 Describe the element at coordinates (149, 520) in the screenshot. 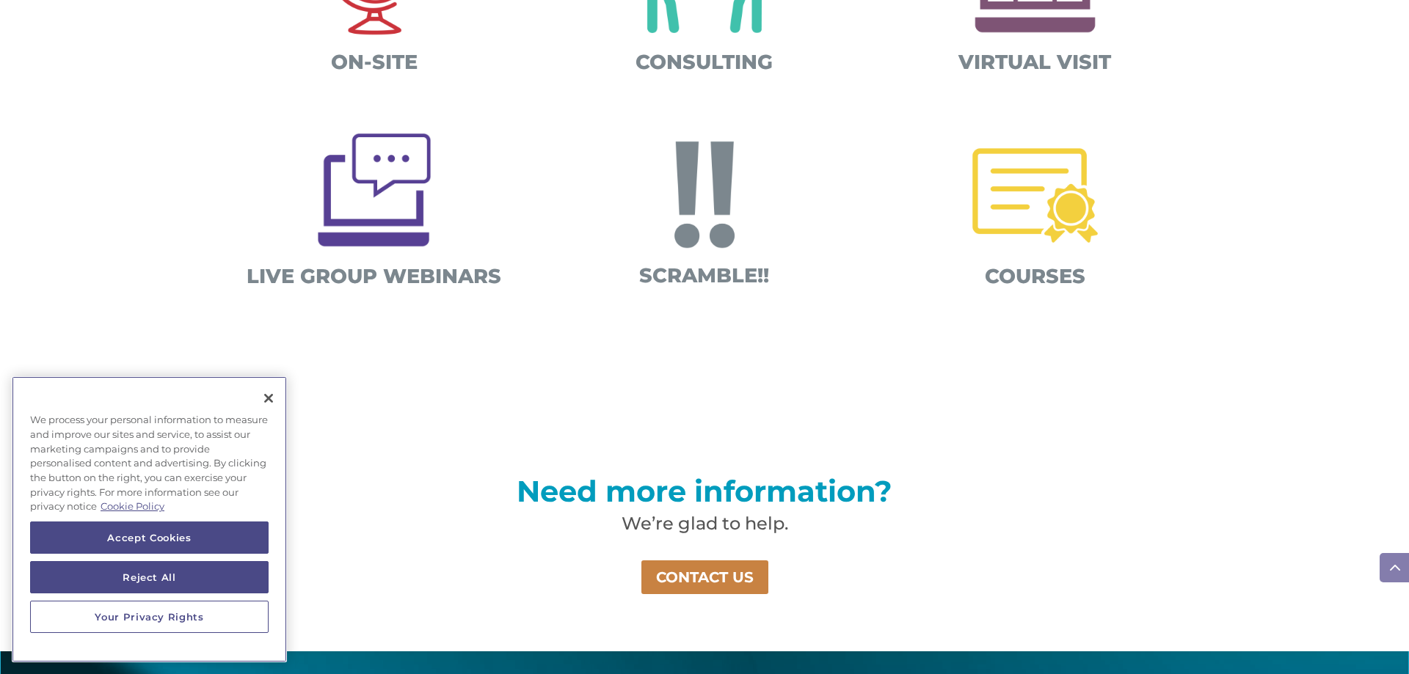

I see `div: Privacy` at that location.